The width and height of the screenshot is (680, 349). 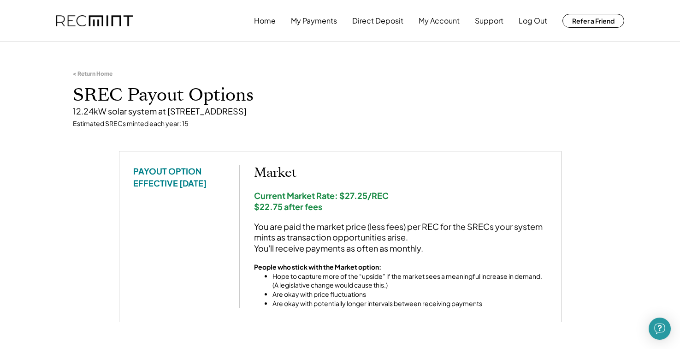 What do you see at coordinates (93, 74) in the screenshot?
I see `div: < Return Home` at bounding box center [93, 74].